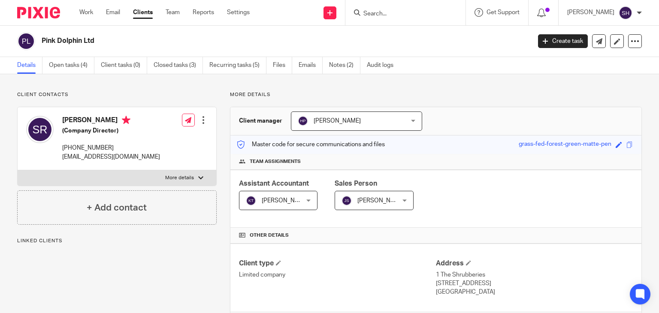 The image size is (659, 313). What do you see at coordinates (30, 65) in the screenshot?
I see `a: Details` at bounding box center [30, 65].